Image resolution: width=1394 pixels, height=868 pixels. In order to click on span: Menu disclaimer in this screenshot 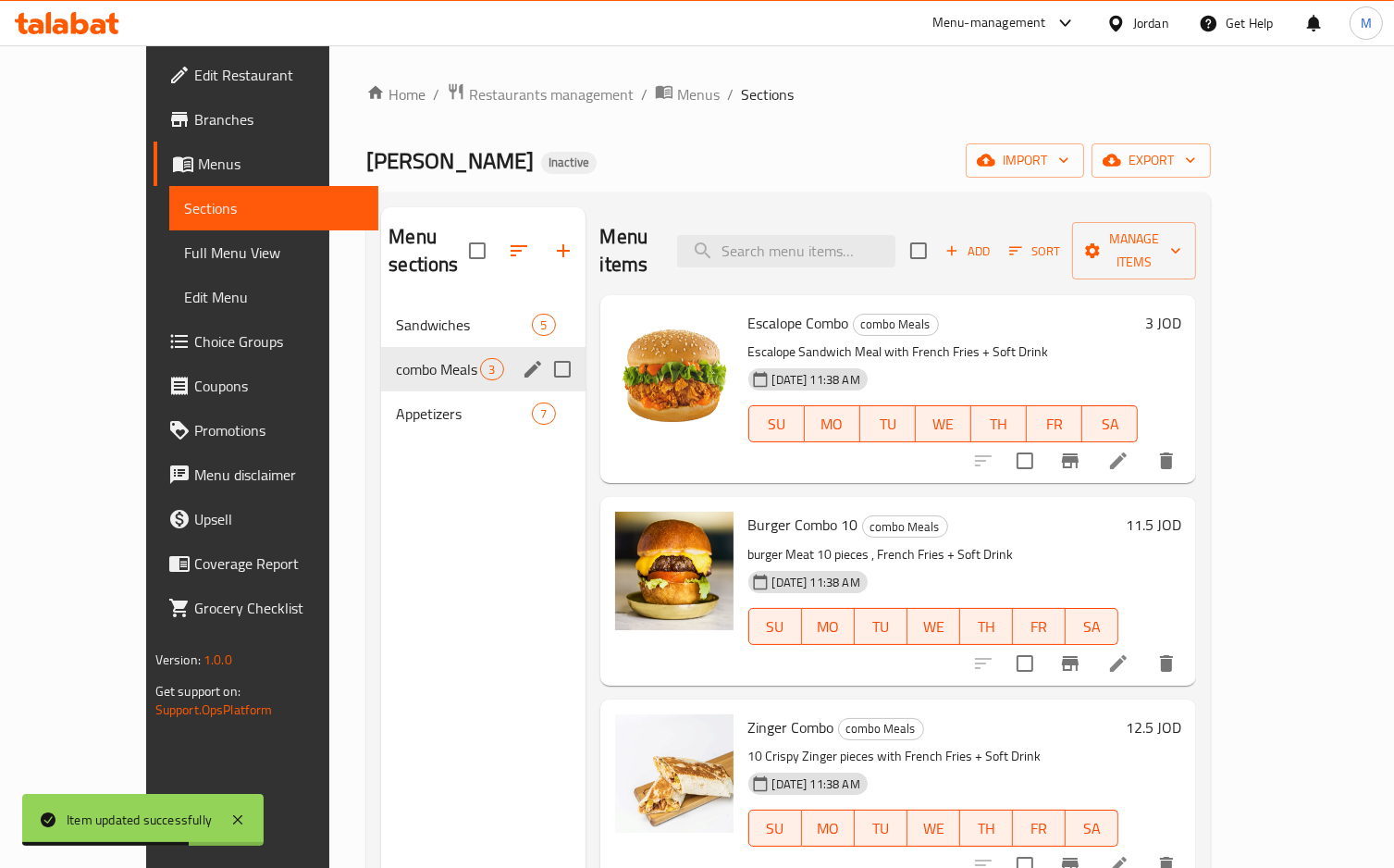, I will do `click(279, 474)`.